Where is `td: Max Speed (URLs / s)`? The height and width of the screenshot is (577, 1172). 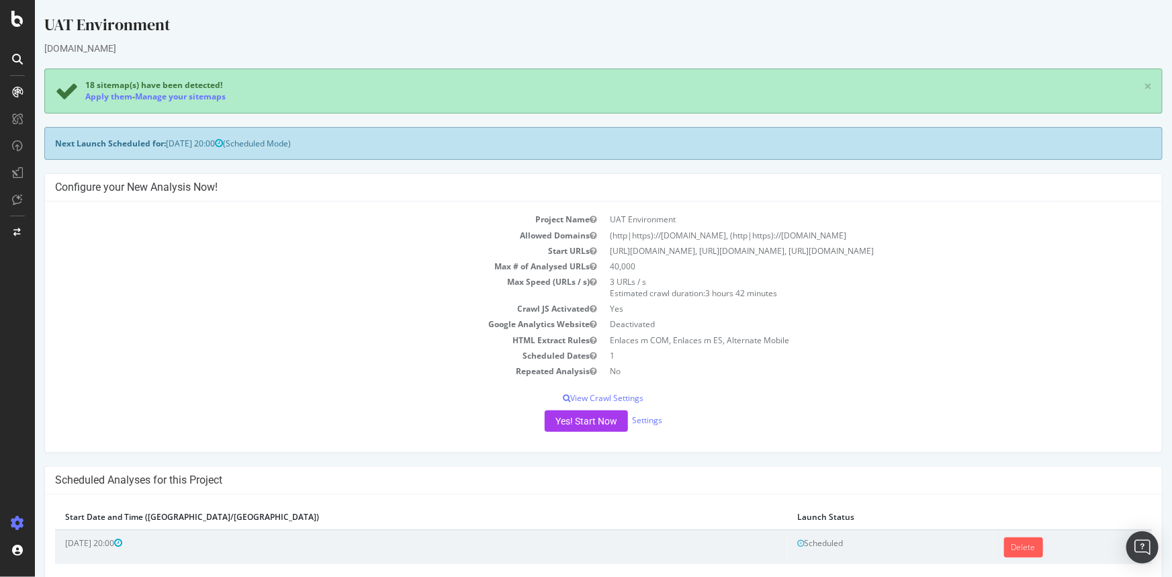 td: Max Speed (URLs / s) is located at coordinates (294, 287).